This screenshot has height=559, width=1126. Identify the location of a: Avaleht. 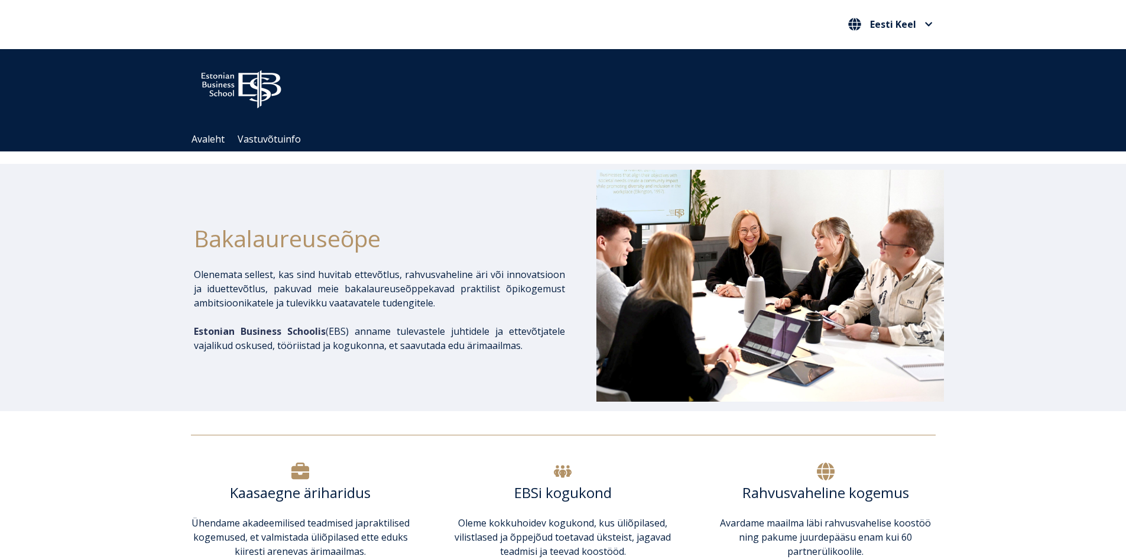
(208, 139).